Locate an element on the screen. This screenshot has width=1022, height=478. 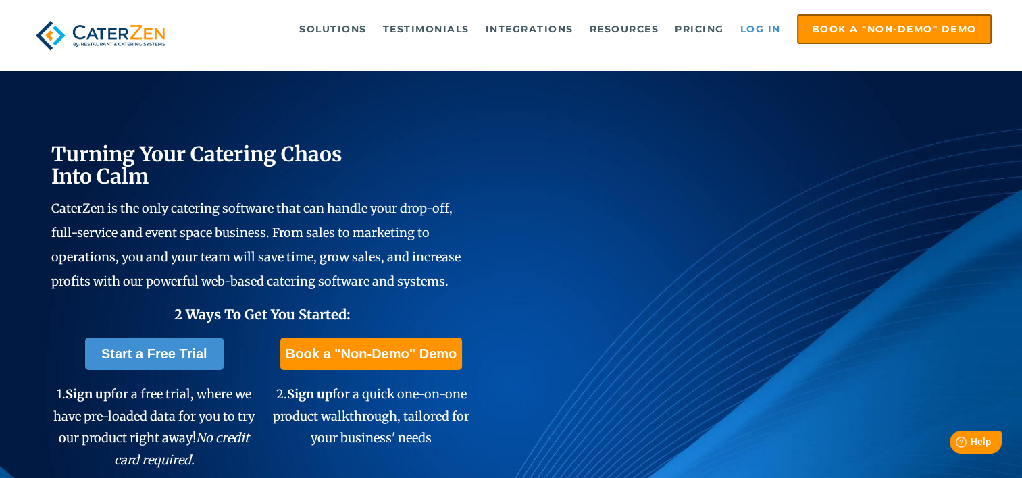
img: caterzen is located at coordinates (100, 35).